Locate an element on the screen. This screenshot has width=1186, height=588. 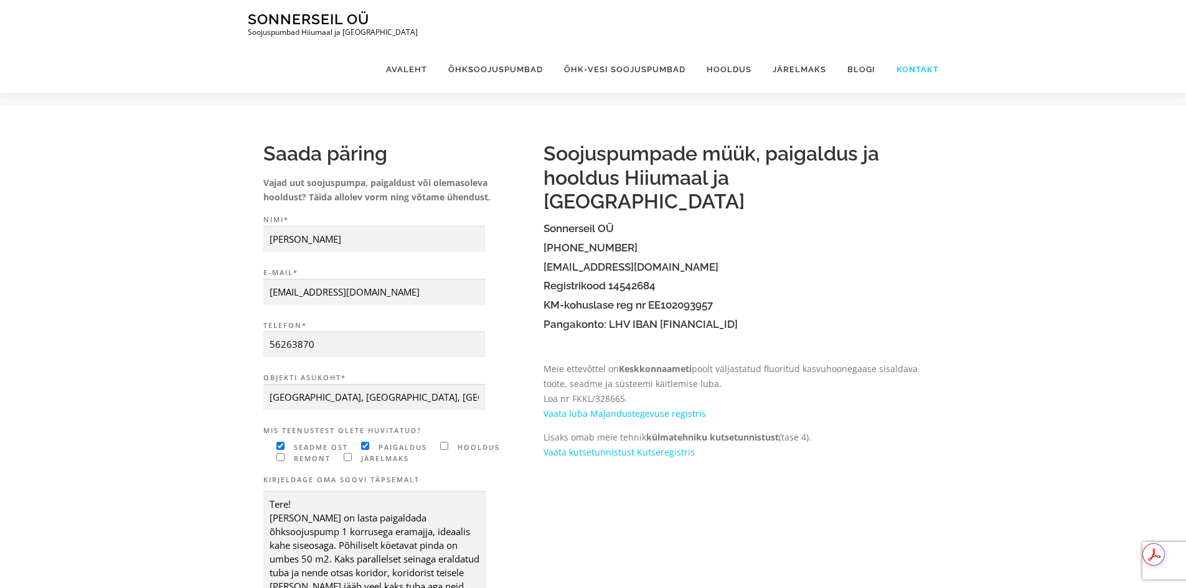
span: remont is located at coordinates (311, 458).